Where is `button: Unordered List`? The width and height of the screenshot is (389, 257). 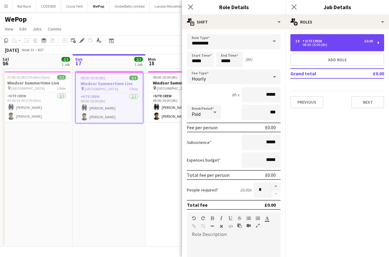 button: Unordered List is located at coordinates (249, 218).